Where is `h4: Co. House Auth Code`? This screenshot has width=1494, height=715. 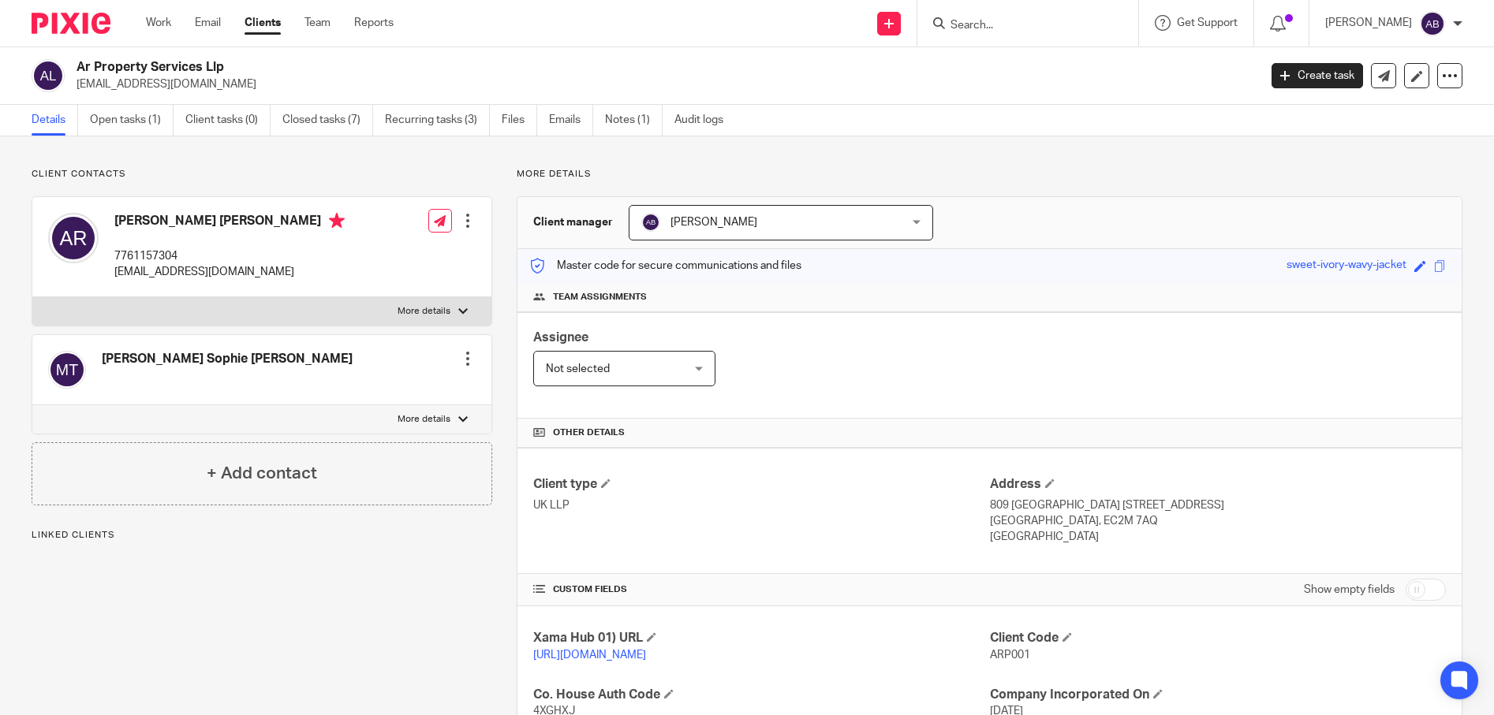 h4: Co. House Auth Code is located at coordinates (761, 695).